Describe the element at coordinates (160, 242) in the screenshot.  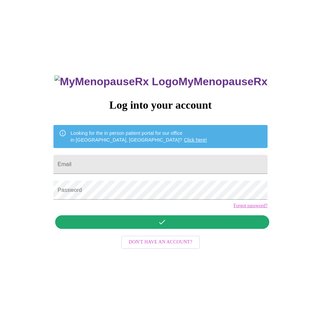
I see `a: Don't have an account?` at that location.